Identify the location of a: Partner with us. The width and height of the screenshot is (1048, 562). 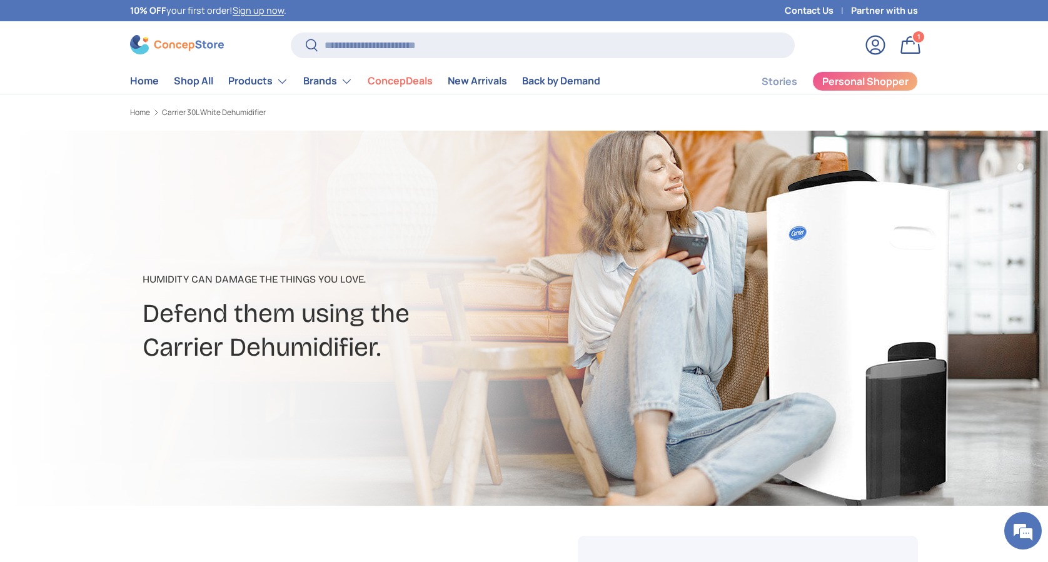
(884, 11).